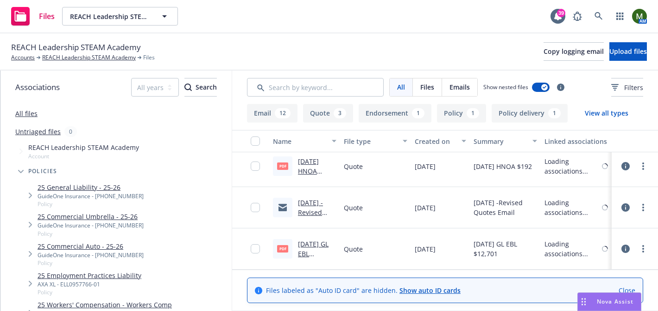 This screenshot has height=311, width=658. What do you see at coordinates (506, 87) in the screenshot?
I see `span: Show nested files` at bounding box center [506, 87].